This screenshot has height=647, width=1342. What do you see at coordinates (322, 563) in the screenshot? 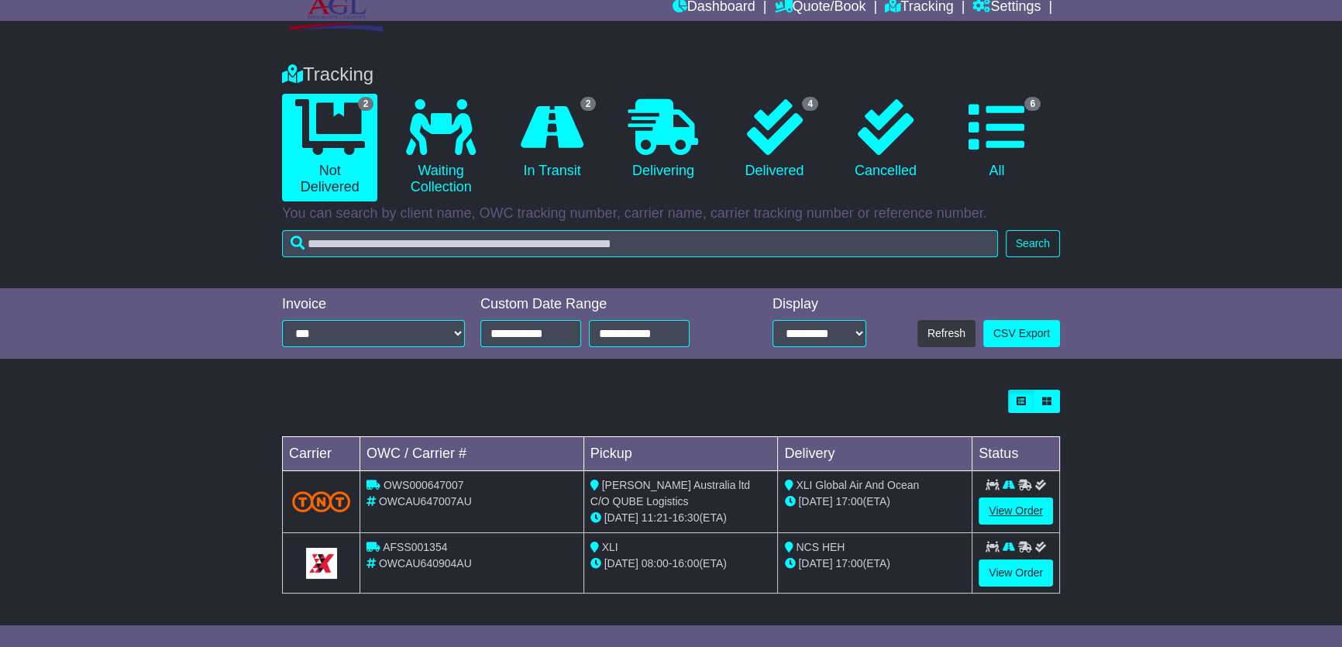
I see `img: GetCarrierServiceLogo` at bounding box center [322, 563].